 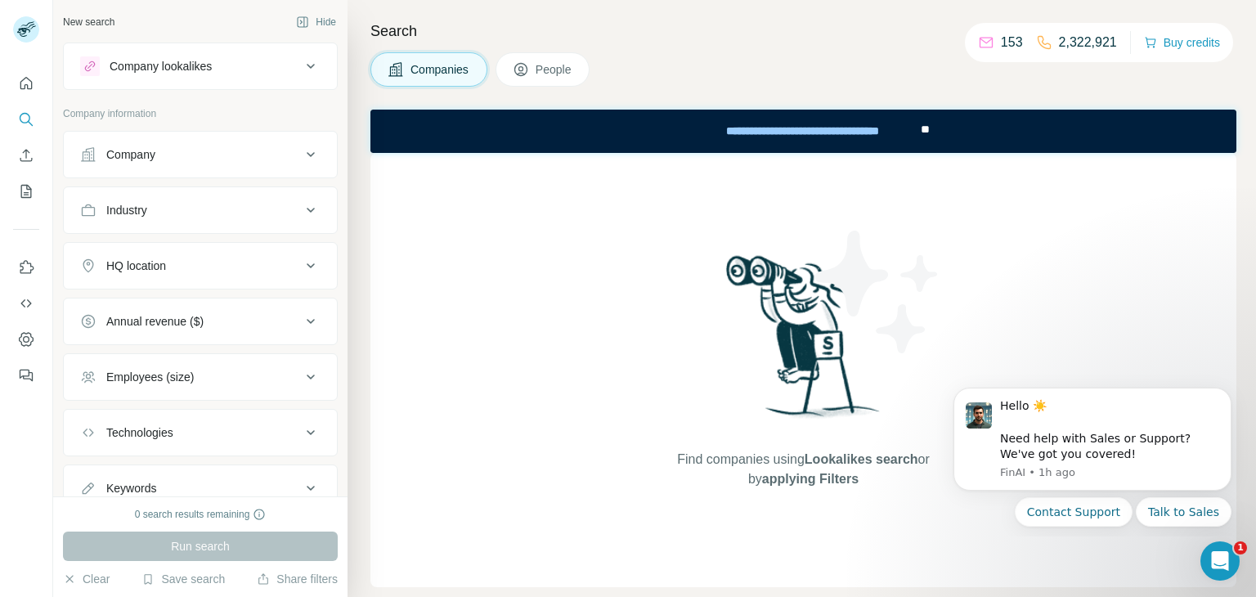 I want to click on span: applying Filters, so click(x=810, y=478).